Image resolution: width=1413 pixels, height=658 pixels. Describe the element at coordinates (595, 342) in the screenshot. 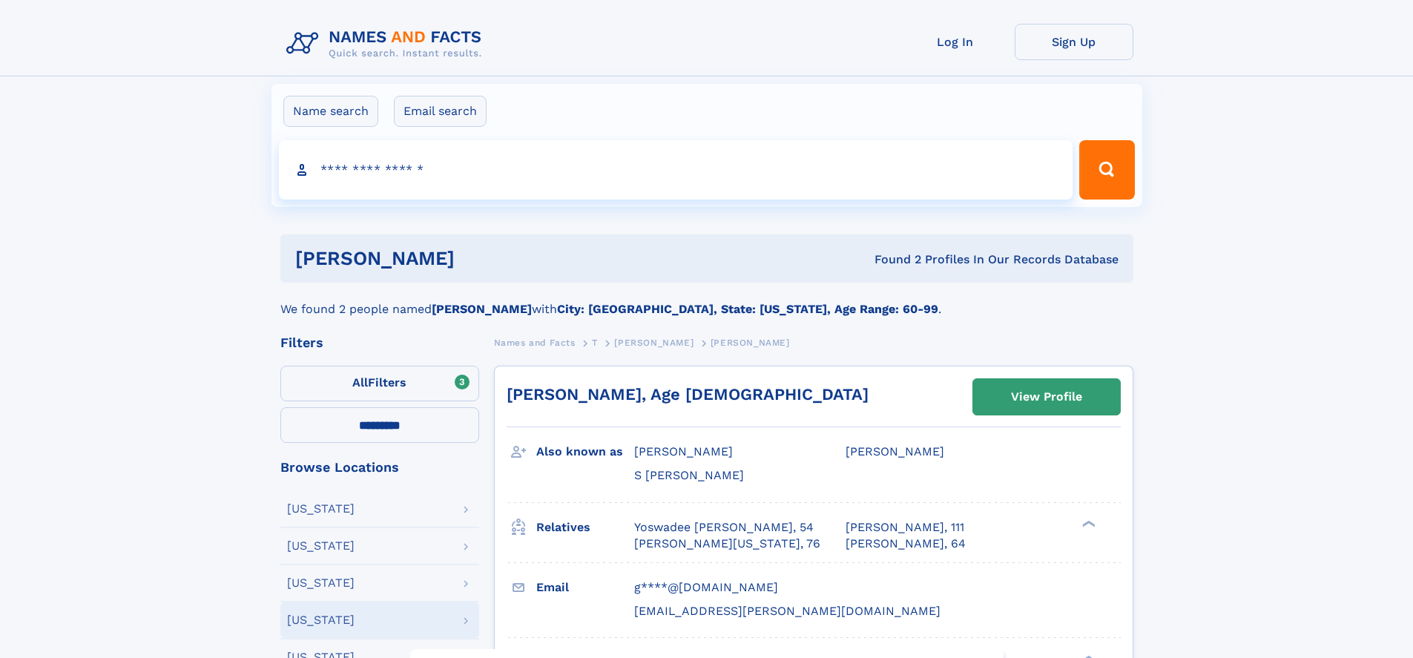

I see `a: T` at that location.